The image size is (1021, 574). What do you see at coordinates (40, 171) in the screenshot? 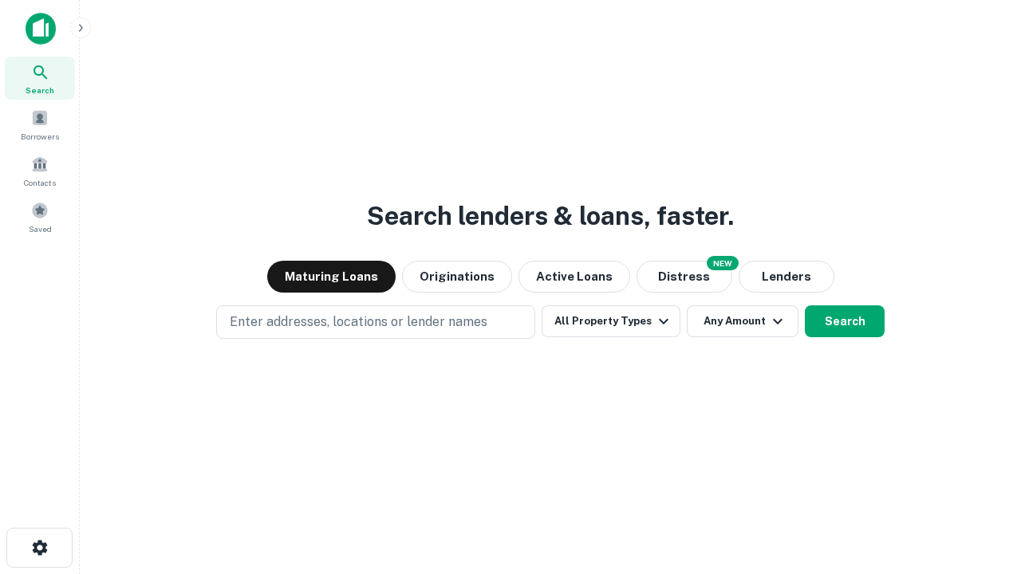
I see `a: Contacts` at bounding box center [40, 171].